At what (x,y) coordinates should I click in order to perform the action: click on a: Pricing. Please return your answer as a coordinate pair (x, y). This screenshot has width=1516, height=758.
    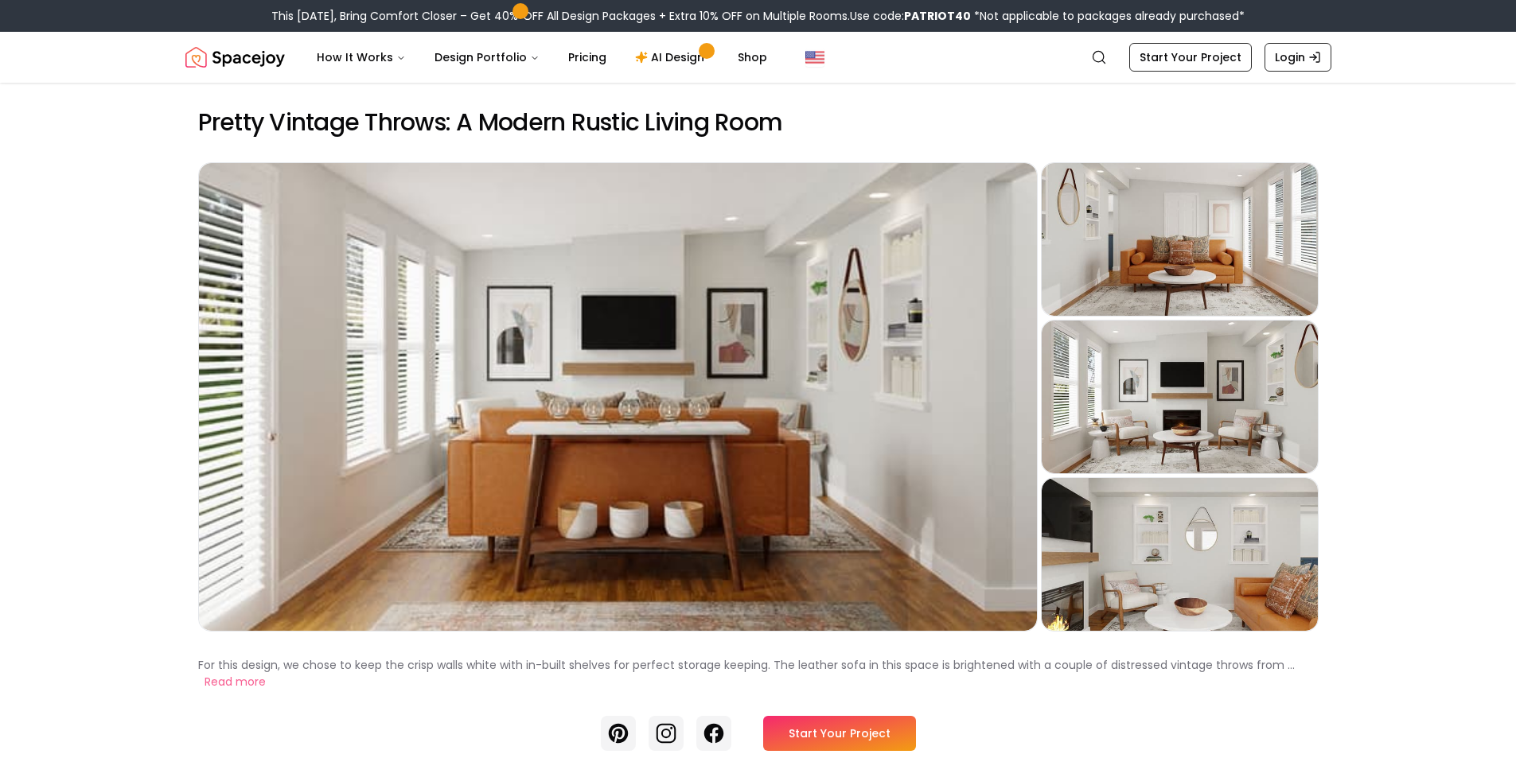
    Looking at the image, I should click on (587, 57).